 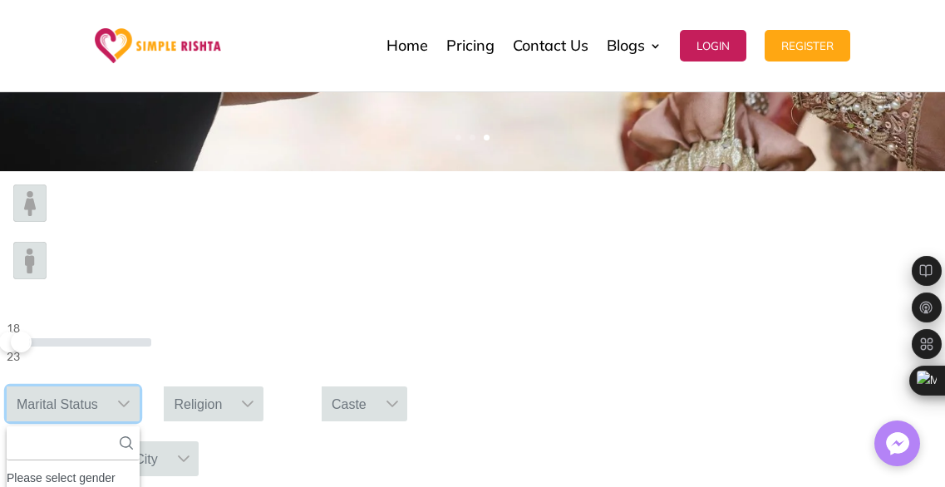 What do you see at coordinates (79, 357) in the screenshot?
I see `div: 23` at bounding box center [79, 357].